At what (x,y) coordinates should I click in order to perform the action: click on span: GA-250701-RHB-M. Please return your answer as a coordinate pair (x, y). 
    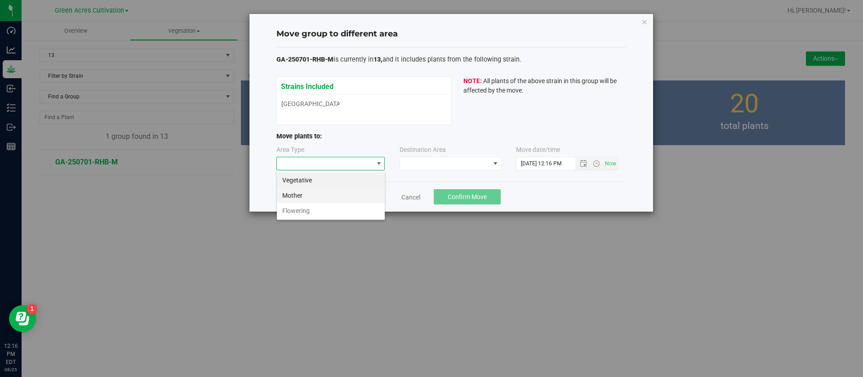
    Looking at the image, I should click on (305, 59).